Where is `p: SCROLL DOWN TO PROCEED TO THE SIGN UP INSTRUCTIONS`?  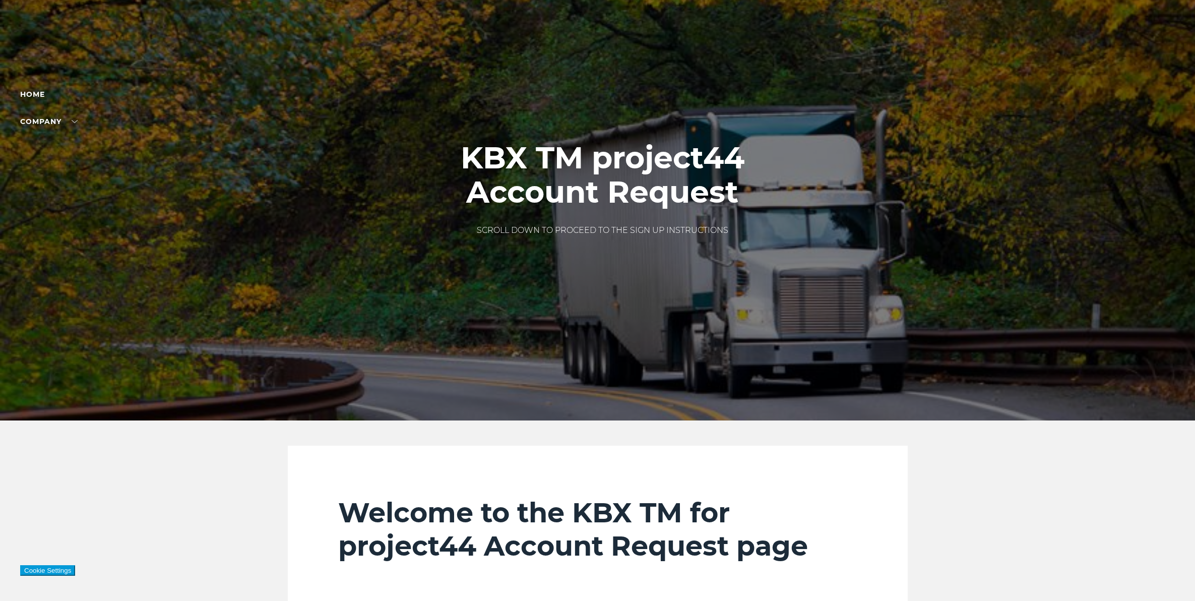 p: SCROLL DOWN TO PROCEED TO THE SIGN UP INSTRUCTIONS is located at coordinates (602, 230).